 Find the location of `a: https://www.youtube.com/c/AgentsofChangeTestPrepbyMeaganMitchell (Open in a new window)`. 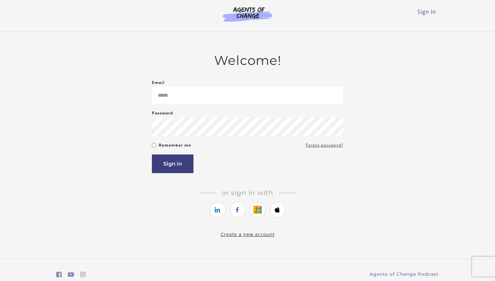

a: https://www.youtube.com/c/AgentsofChangeTestPrepbyMeaganMitchell (Open in a new window) is located at coordinates (71, 274).